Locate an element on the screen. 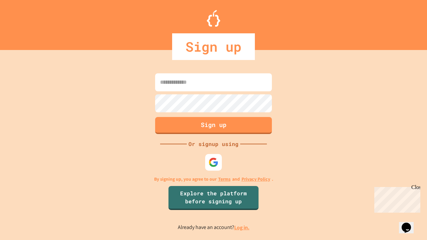  button: Sign up is located at coordinates (214, 126).